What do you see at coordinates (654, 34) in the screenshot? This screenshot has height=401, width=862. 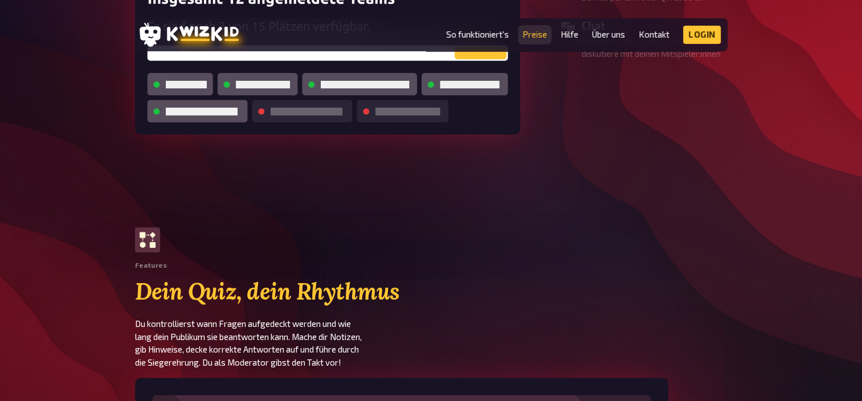 I see `a: Kontakt` at bounding box center [654, 34].